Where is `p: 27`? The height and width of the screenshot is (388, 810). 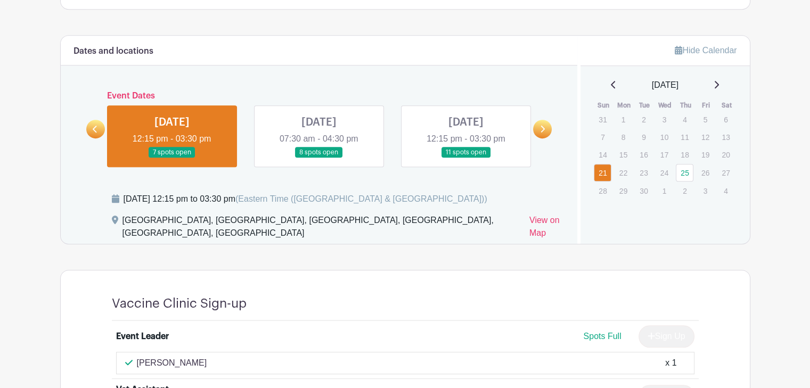
p: 27 is located at coordinates (725, 172).